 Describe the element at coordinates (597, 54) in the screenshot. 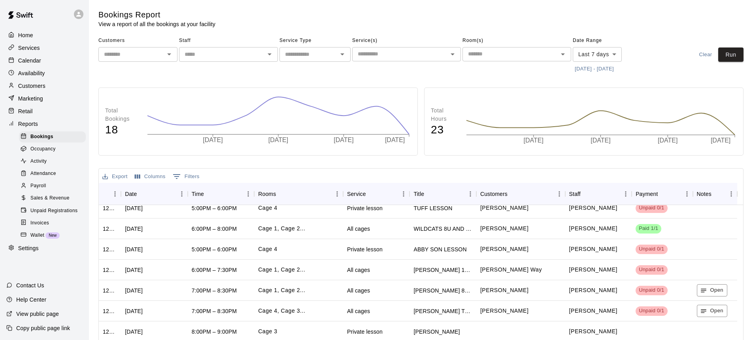

I see `div: Last 7 days` at that location.